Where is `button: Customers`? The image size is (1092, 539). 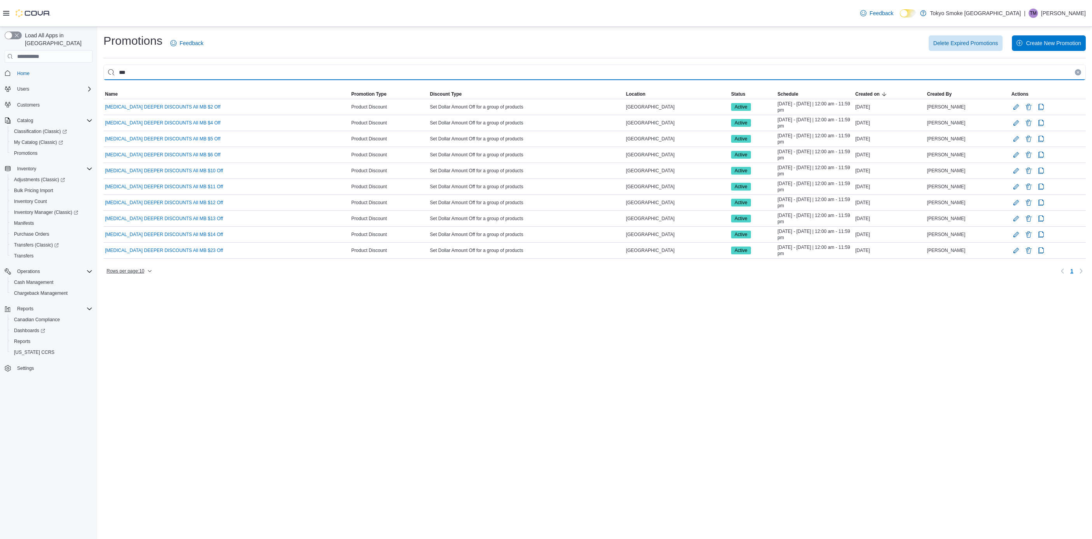 button: Customers is located at coordinates (49, 105).